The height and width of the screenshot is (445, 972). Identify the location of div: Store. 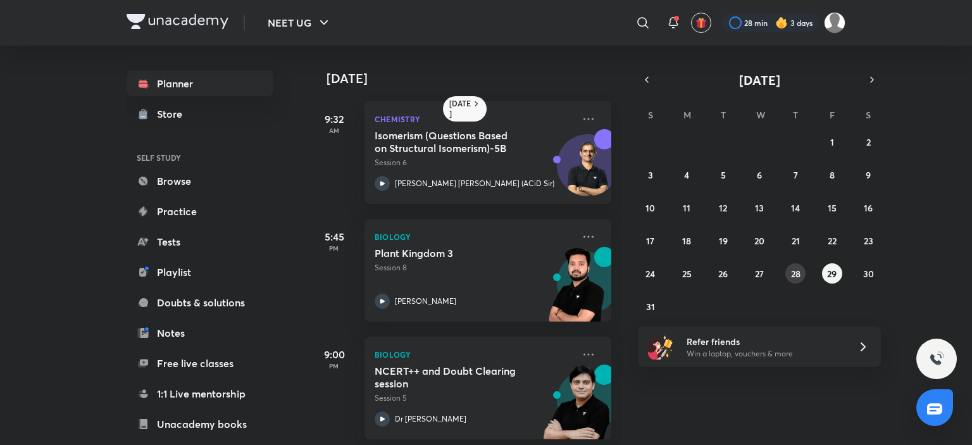
(173, 114).